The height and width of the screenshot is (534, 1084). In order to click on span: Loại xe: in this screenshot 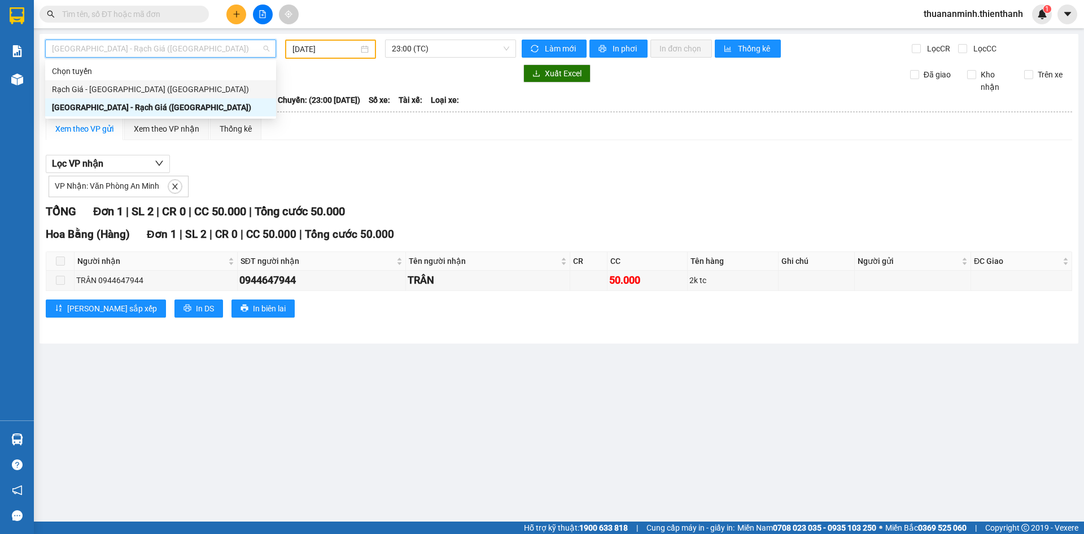, I will do `click(445, 100)`.